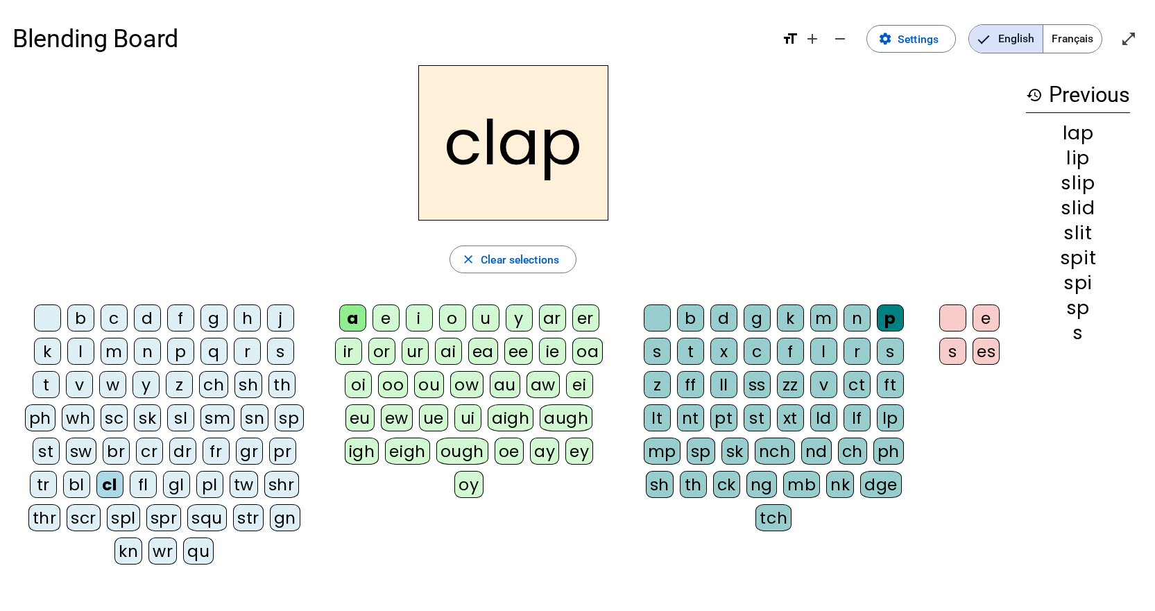 The width and height of the screenshot is (1155, 611). Describe the element at coordinates (79, 384) in the screenshot. I see `div: v` at that location.